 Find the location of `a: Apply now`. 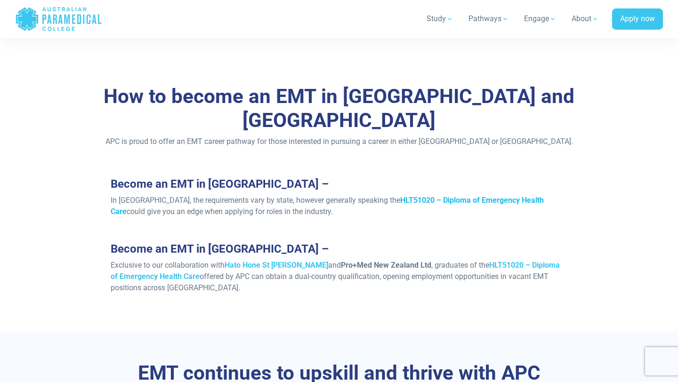

a: Apply now is located at coordinates (638, 19).